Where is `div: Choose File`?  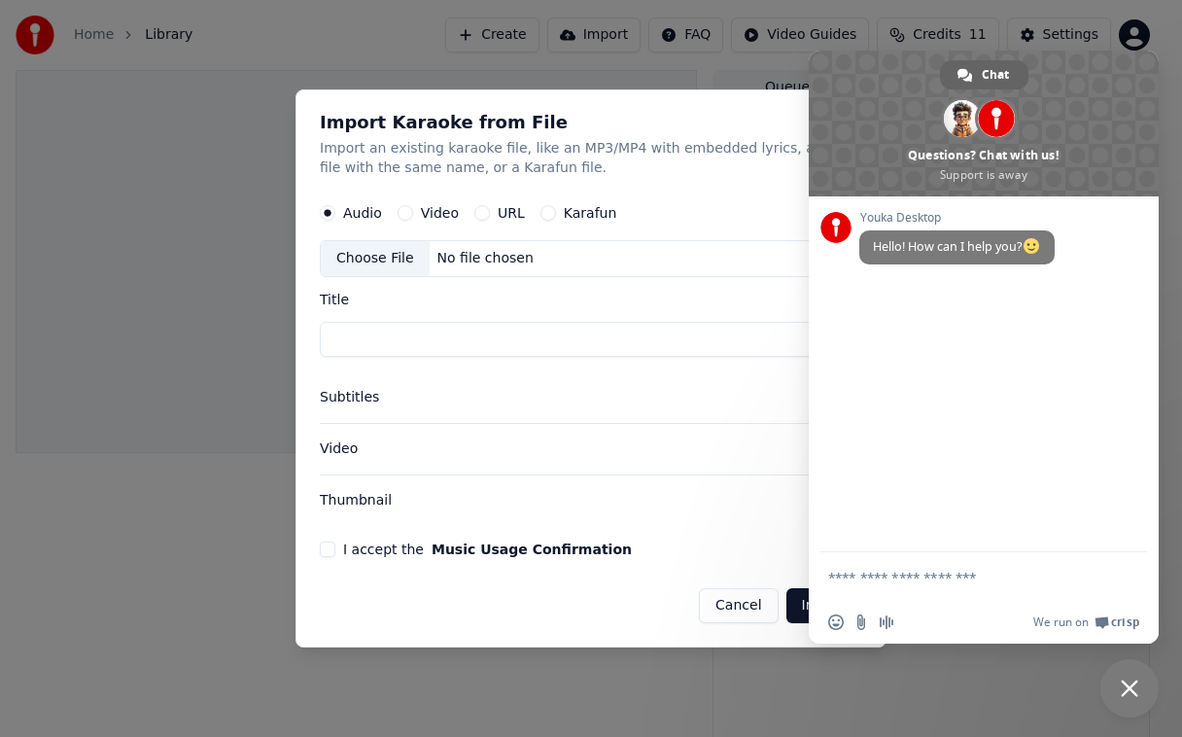
div: Choose File is located at coordinates (375, 259).